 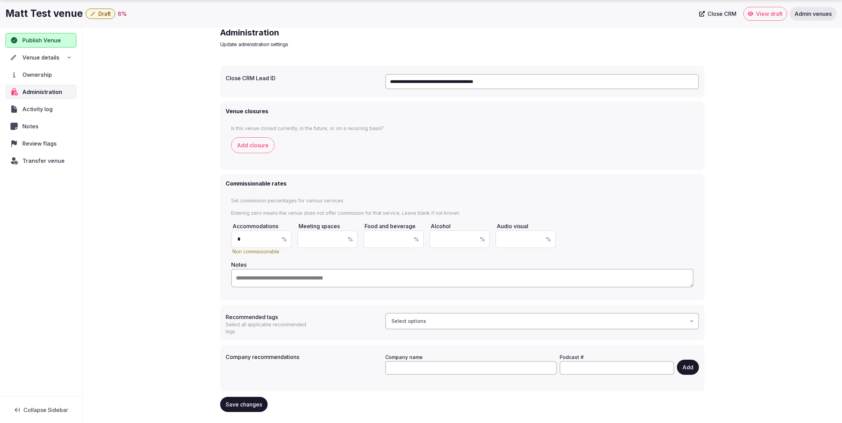 What do you see at coordinates (39, 109) in the screenshot?
I see `span: Activity log` at bounding box center [39, 109].